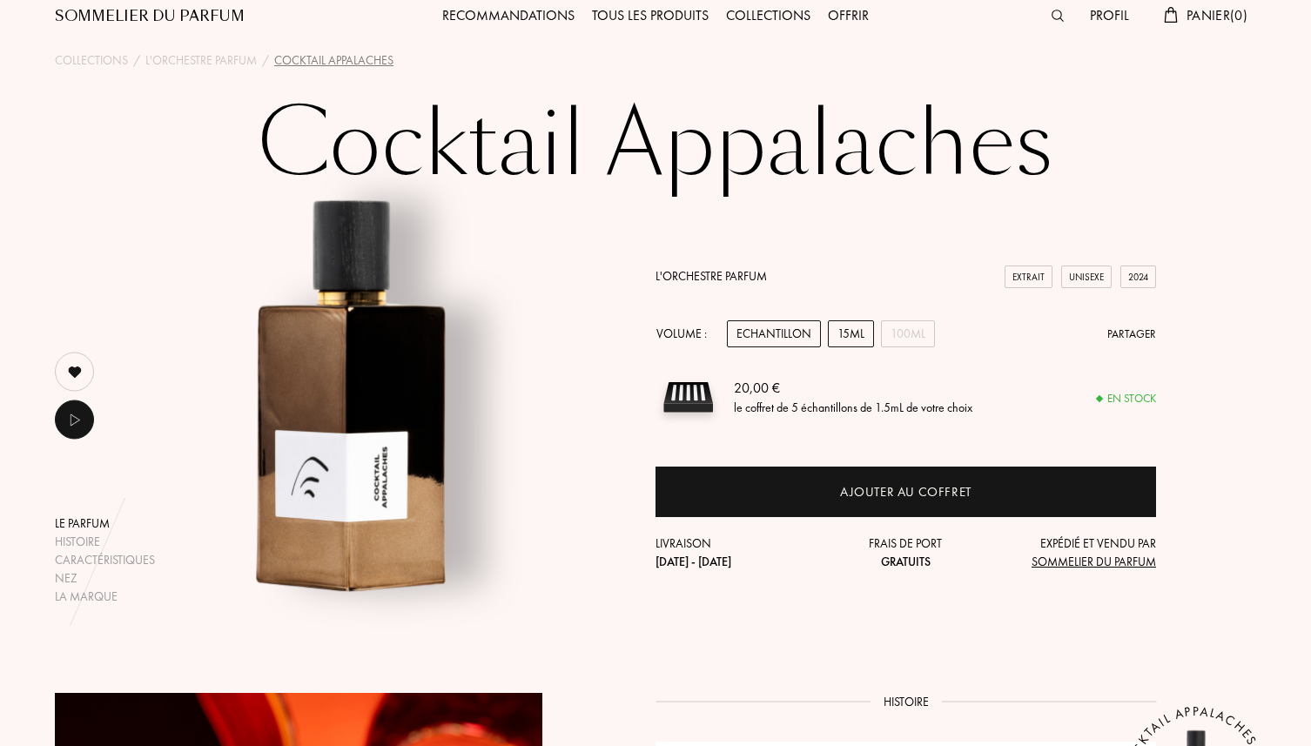 The height and width of the screenshot is (746, 1311). Describe the element at coordinates (853, 407) in the screenshot. I see `div: le coffret de 5 échantillons de 1.5mL de votre choix` at that location.